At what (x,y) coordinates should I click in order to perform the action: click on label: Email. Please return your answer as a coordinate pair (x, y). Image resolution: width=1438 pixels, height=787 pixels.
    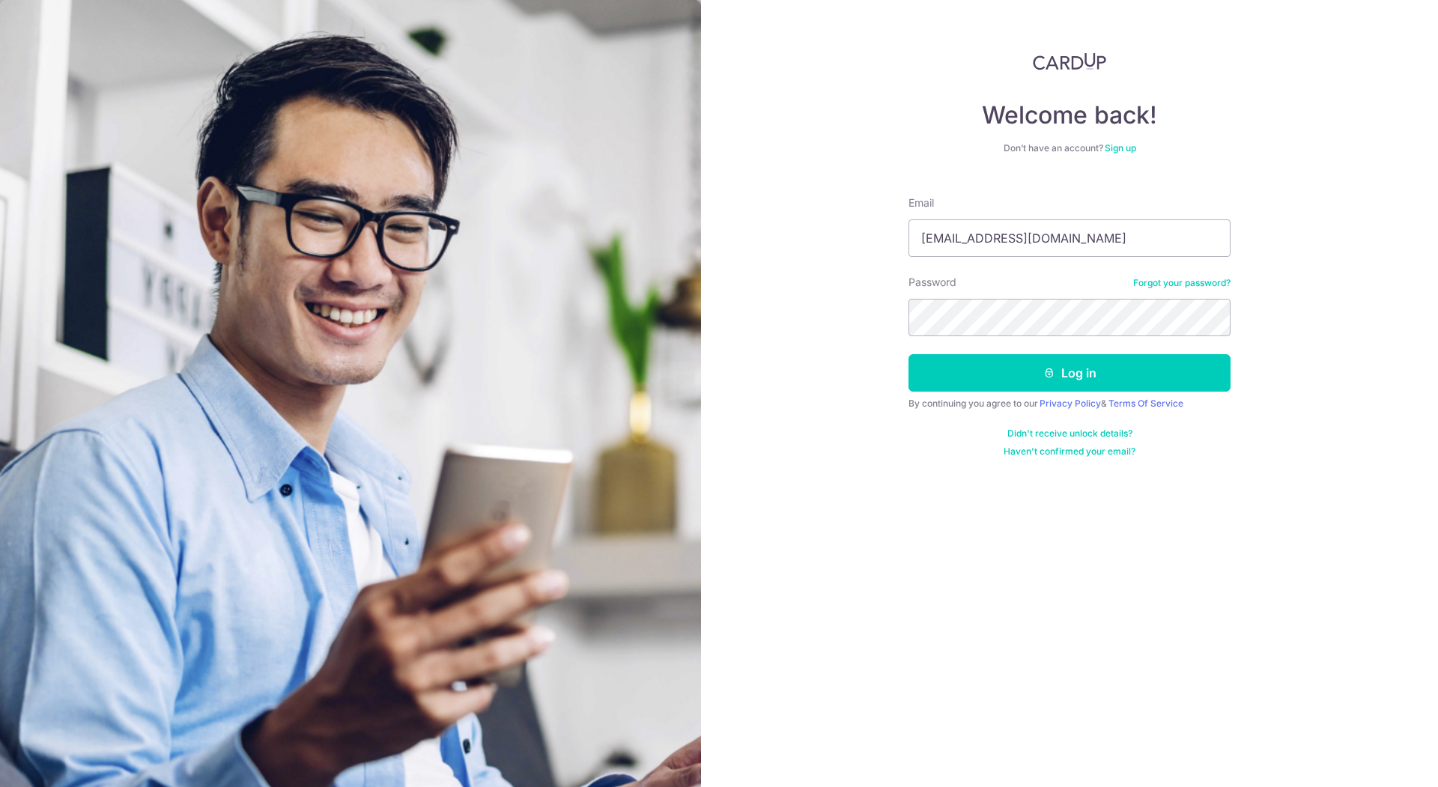
    Looking at the image, I should click on (921, 203).